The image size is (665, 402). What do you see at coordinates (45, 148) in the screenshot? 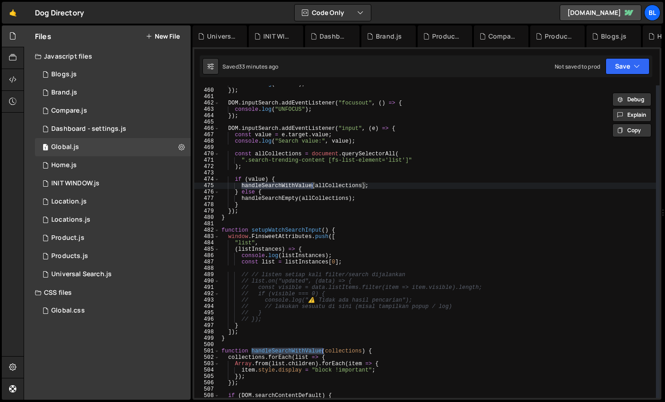
I see `span: 1` at bounding box center [45, 148].